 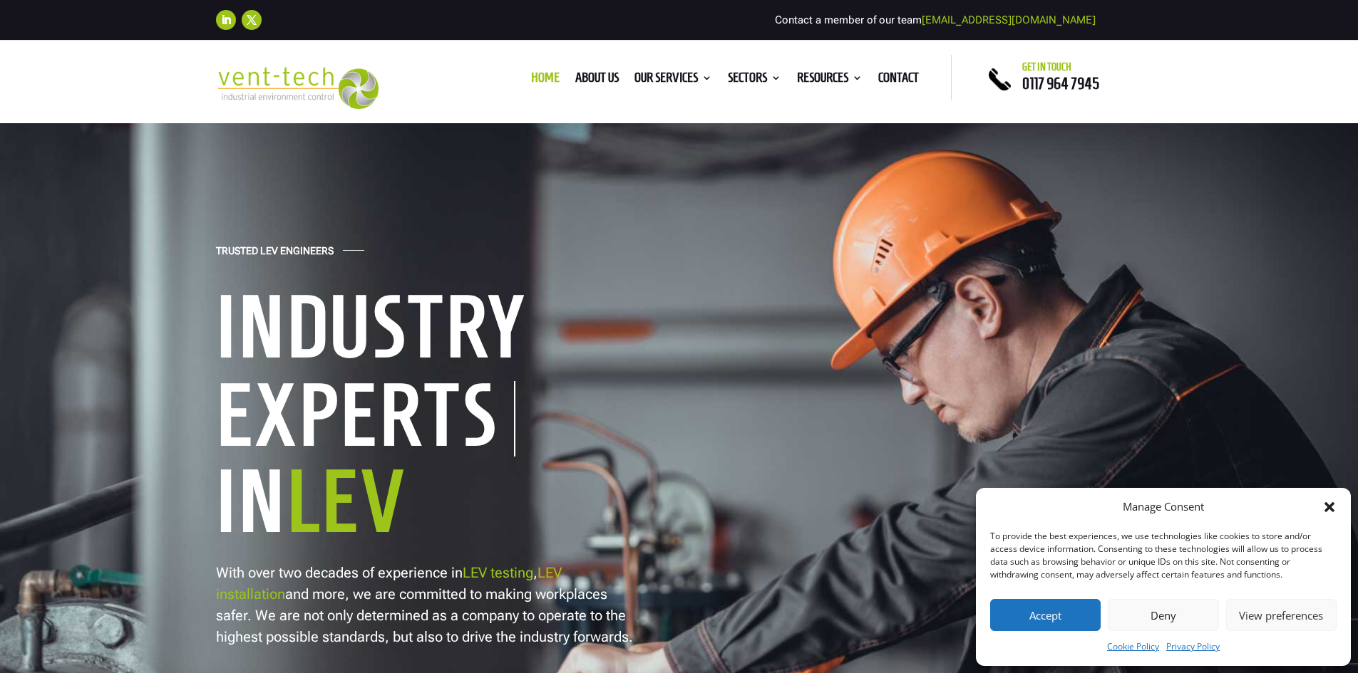 I want to click on img: 2023-09-27T08_35_16.549ZVENT-TECH---Clear-background, so click(x=297, y=88).